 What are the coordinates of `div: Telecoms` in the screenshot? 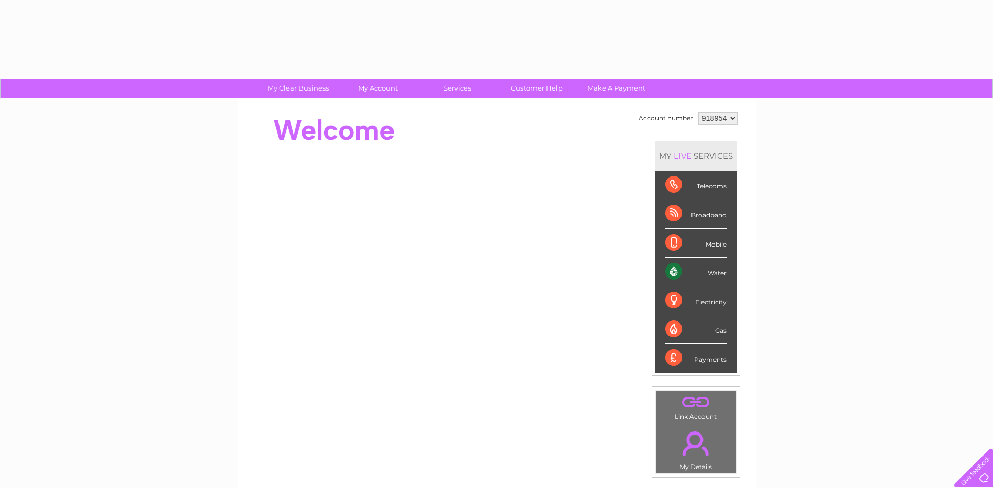 It's located at (696, 185).